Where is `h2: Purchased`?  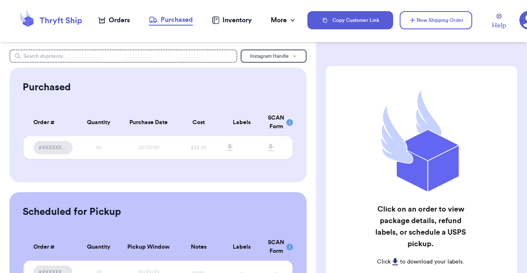
h2: Purchased is located at coordinates (47, 87).